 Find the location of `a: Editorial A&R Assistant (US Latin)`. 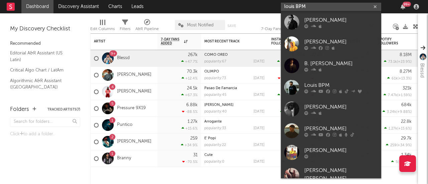

a: Editorial A&R Assistant (US Latin) is located at coordinates (42, 56).